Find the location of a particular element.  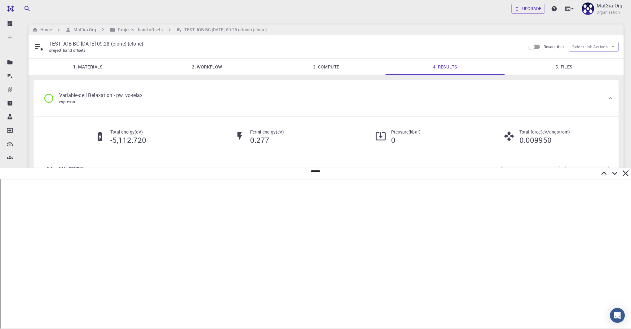

h6: Mat3ra Org is located at coordinates (83, 30).